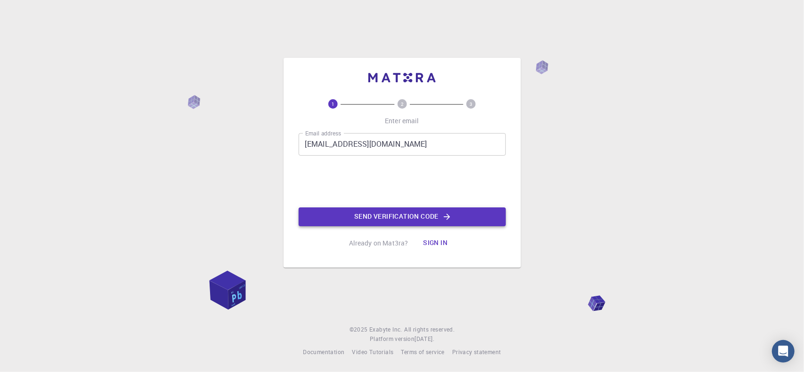 This screenshot has height=372, width=804. Describe the element at coordinates (435, 243) in the screenshot. I see `button: Sign in` at that location.